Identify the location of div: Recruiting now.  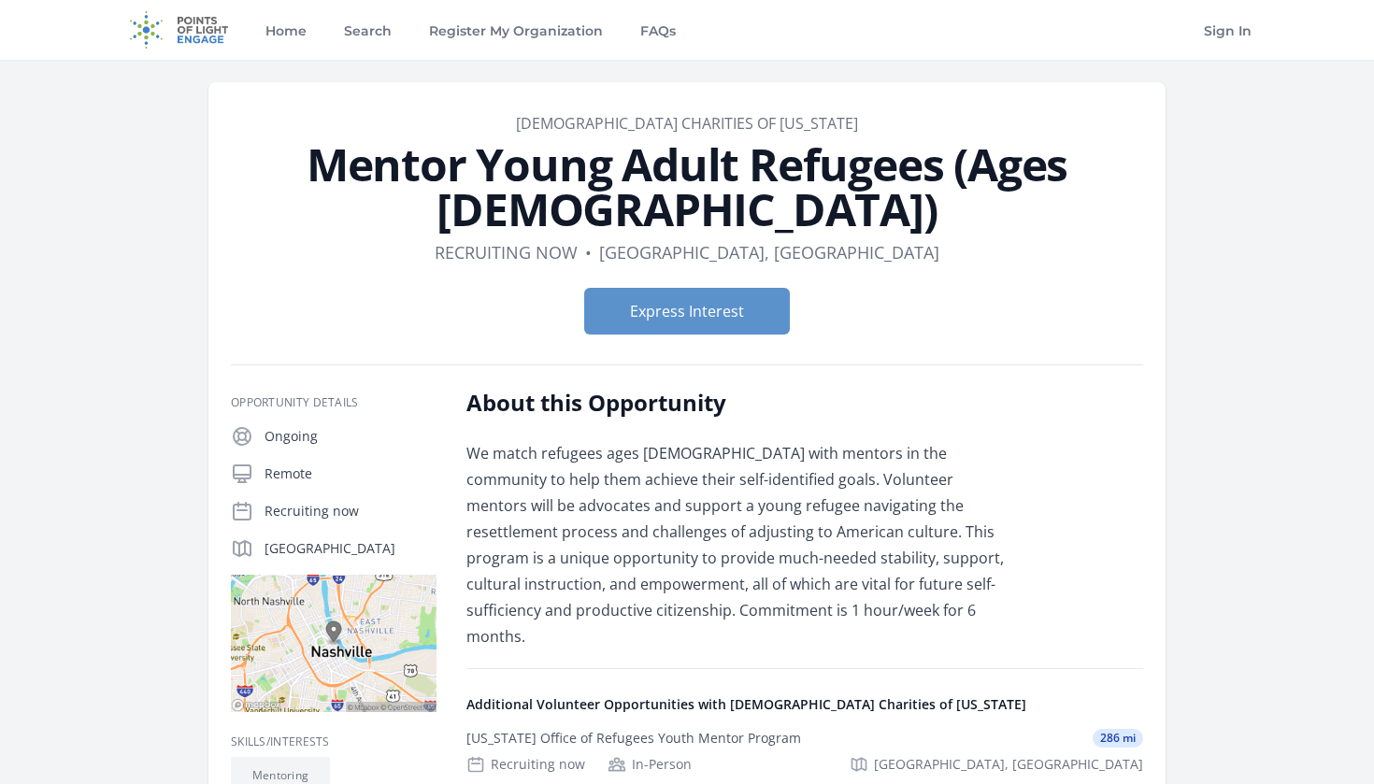
(525, 765).